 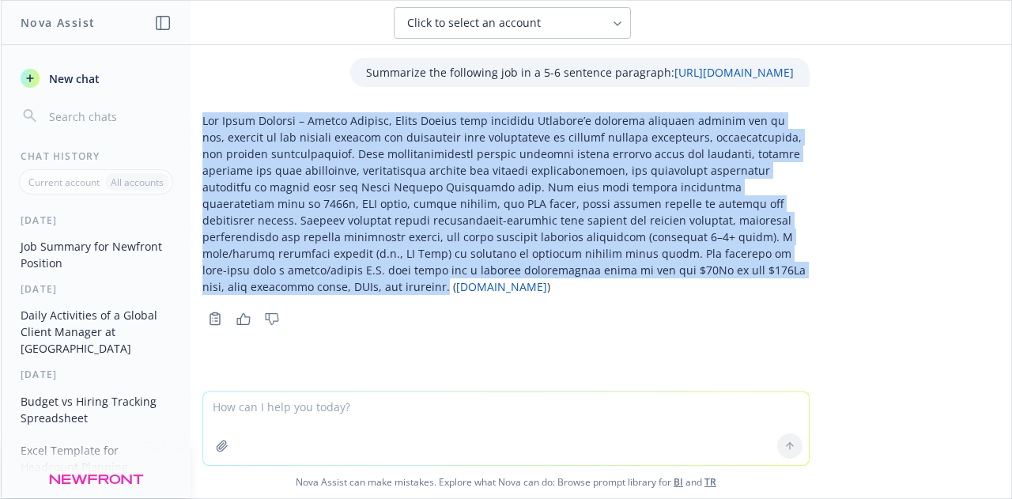 What do you see at coordinates (96, 156) in the screenshot?
I see `div: Chat History` at bounding box center [96, 156].